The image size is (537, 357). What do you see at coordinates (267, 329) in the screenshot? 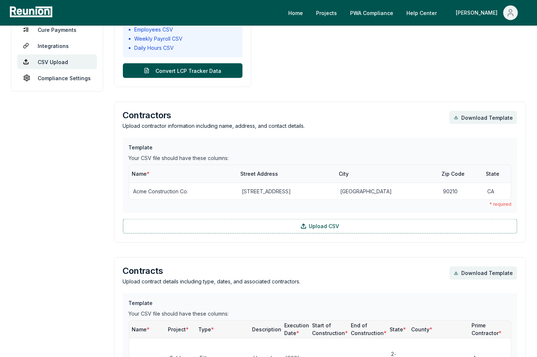
I see `span: Description` at bounding box center [267, 329].